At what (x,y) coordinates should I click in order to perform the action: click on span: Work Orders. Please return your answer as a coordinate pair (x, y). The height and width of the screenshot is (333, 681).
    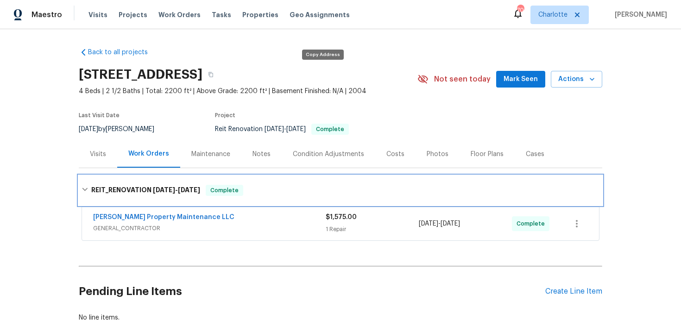
    Looking at the image, I should click on (179, 15).